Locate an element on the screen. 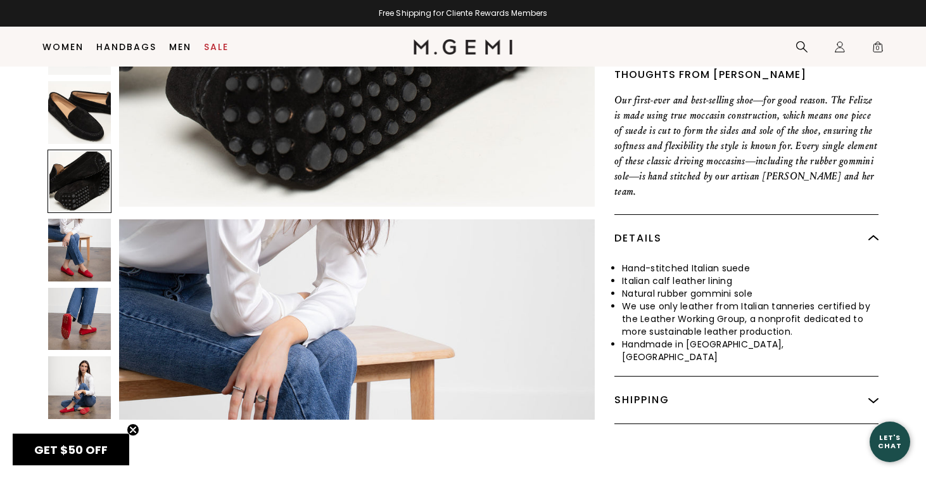 Image resolution: width=926 pixels, height=478 pixels. span: GET $50 OFF is located at coordinates (71, 449).